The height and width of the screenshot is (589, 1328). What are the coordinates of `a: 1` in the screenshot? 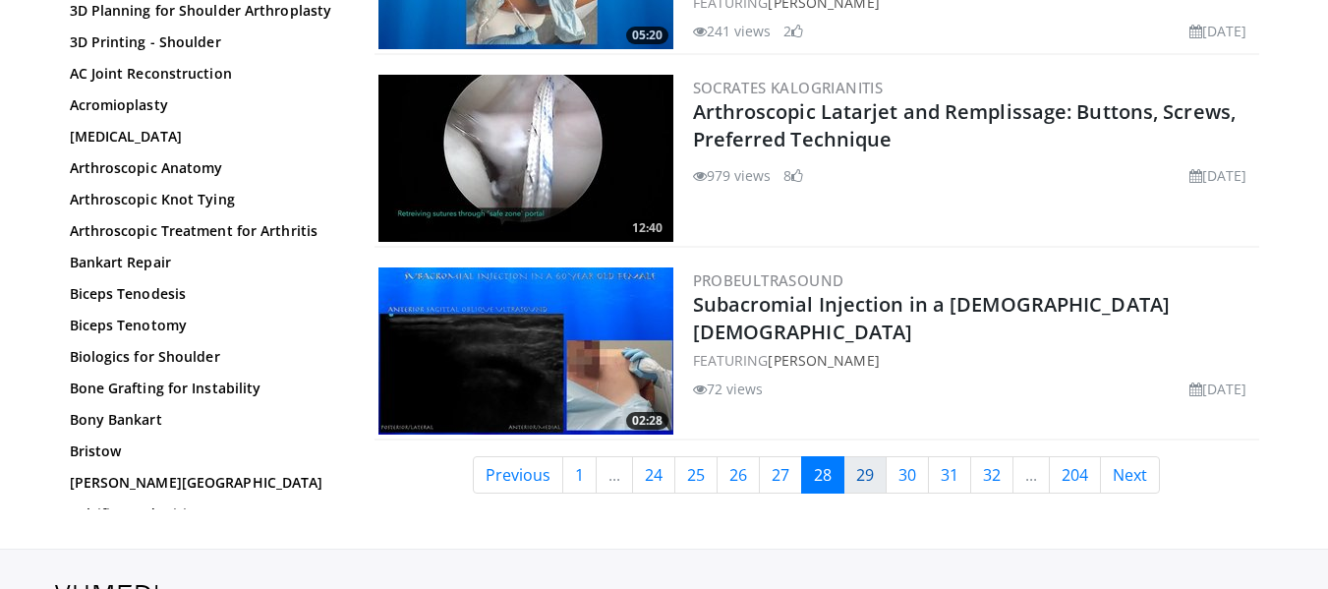 It's located at (579, 475).